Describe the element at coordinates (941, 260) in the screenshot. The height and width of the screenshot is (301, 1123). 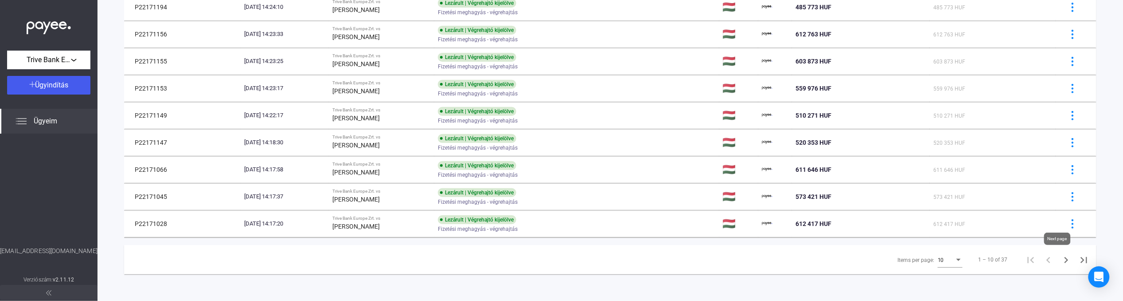
I see `span: 10` at that location.